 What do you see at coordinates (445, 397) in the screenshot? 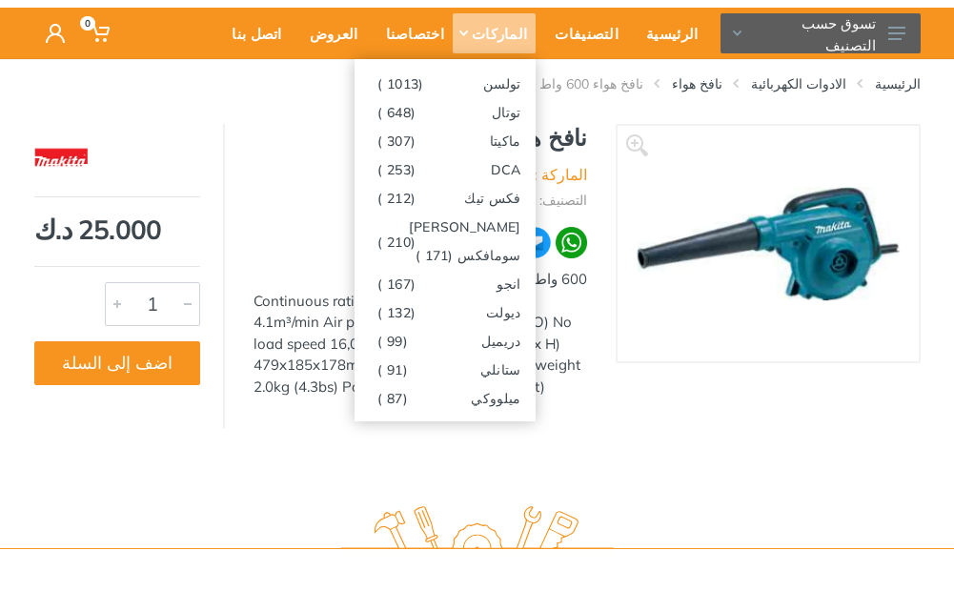
I see `a: ميلووكي(87 )` at bounding box center [445, 397].